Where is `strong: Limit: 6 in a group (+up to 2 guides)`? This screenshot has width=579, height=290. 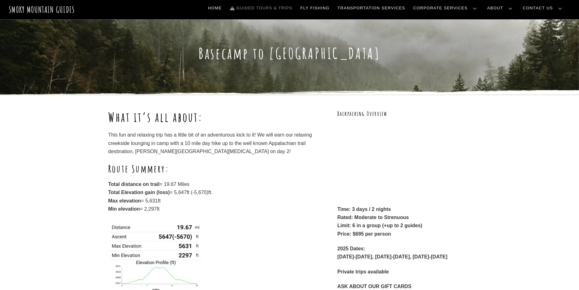
strong: Limit: 6 in a group (+up to 2 guides) is located at coordinates (380, 225).